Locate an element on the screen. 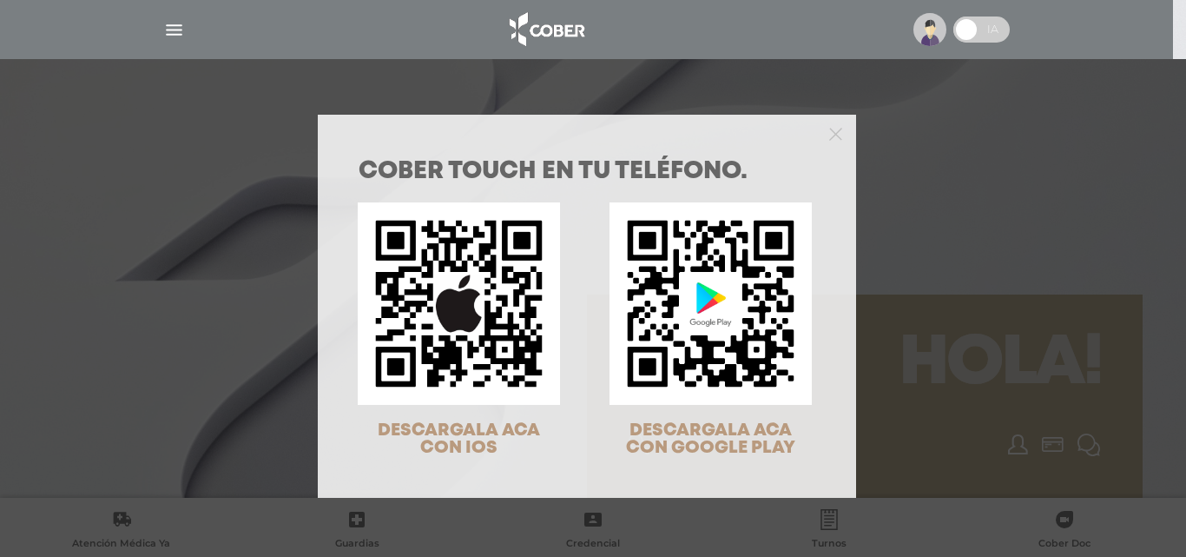 The width and height of the screenshot is (1186, 557). span: DESCARGALA ACA CON GOOGLE PLAY is located at coordinates (710, 439).